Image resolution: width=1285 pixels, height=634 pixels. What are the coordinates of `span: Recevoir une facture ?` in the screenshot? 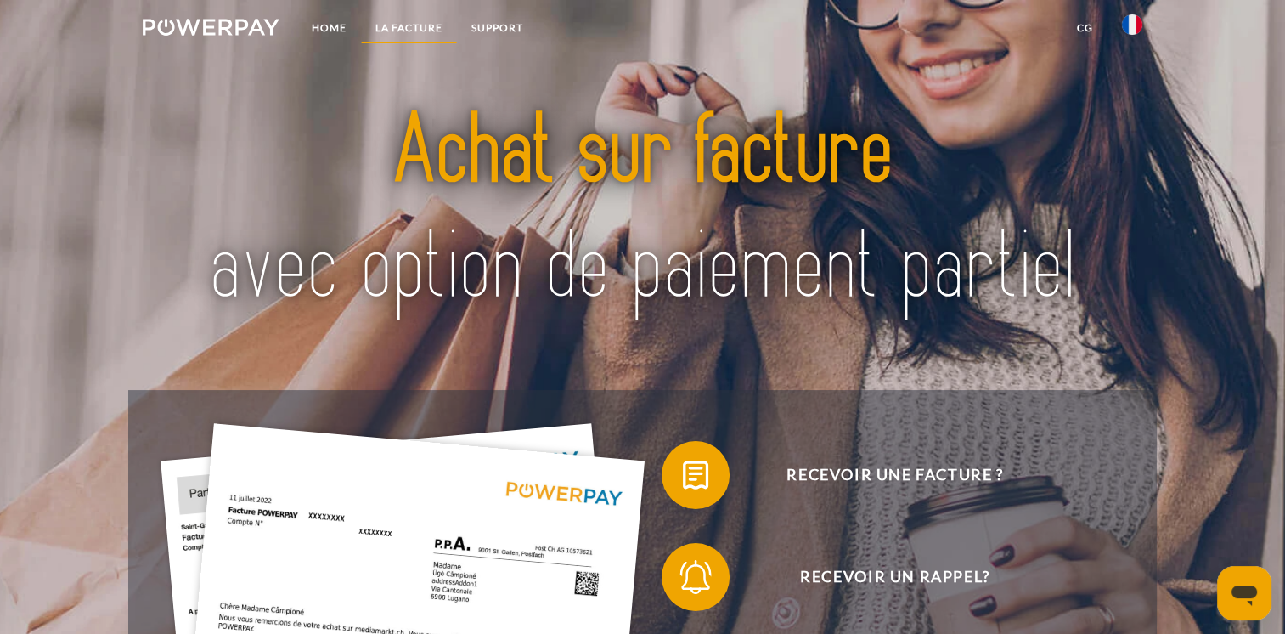 It's located at (895, 475).